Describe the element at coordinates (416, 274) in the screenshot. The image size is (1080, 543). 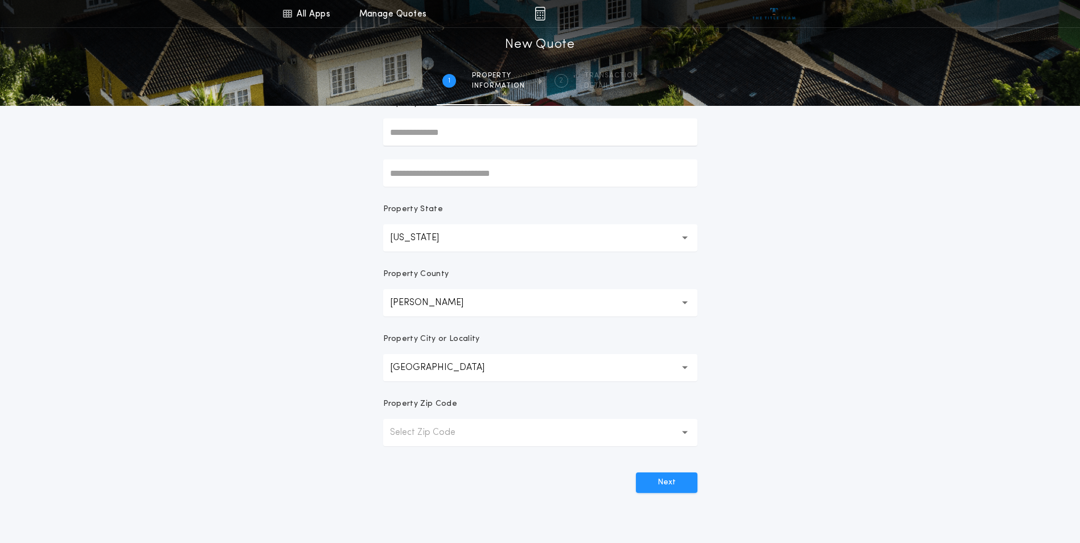
I see `p: Property County` at that location.